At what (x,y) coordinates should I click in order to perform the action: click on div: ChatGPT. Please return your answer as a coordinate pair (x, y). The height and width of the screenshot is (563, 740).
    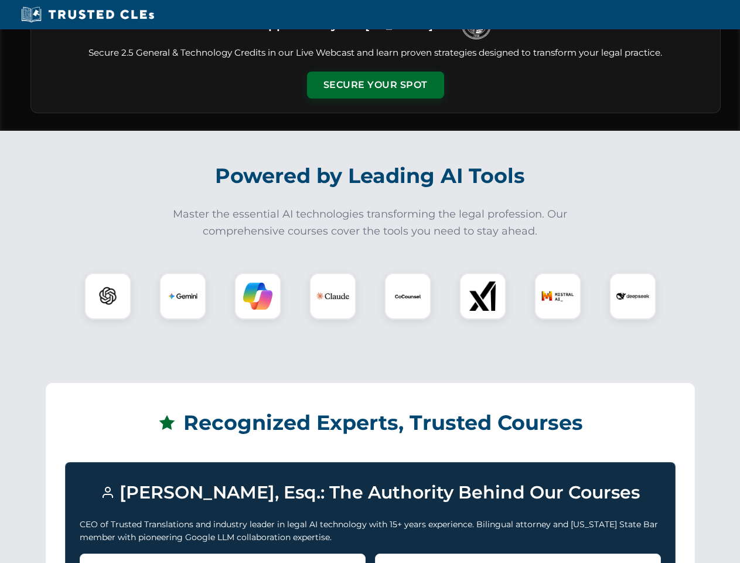
    Looking at the image, I should click on (108, 296).